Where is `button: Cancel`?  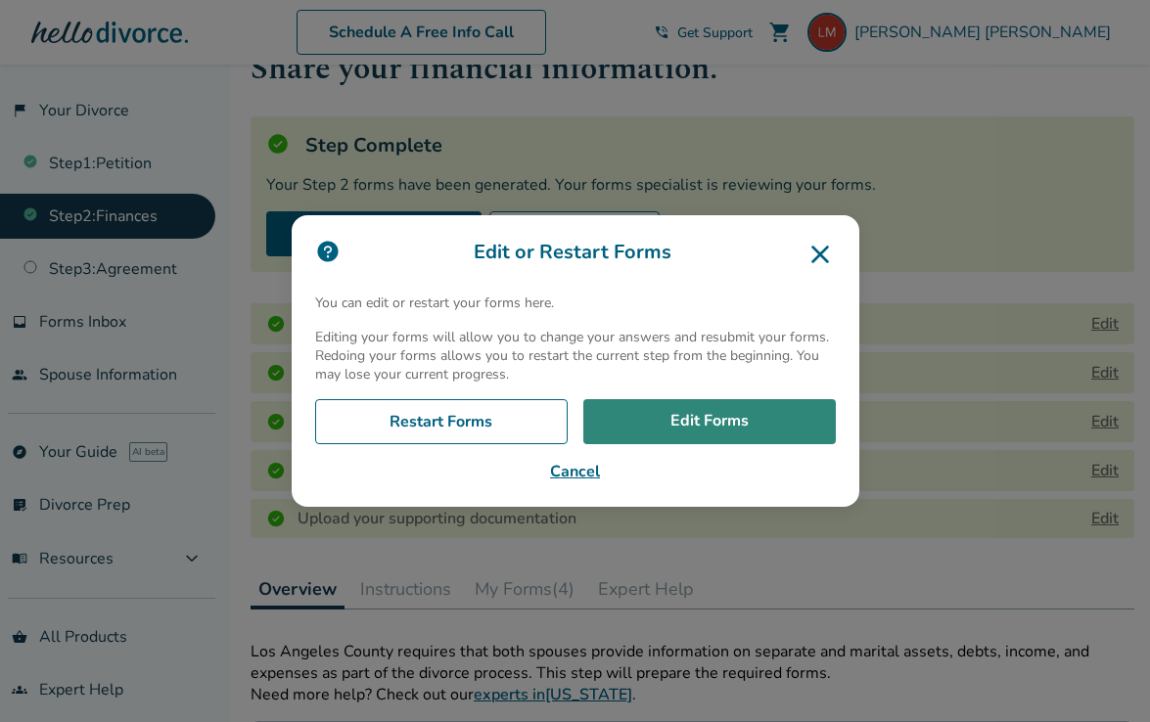
button: Cancel is located at coordinates (575, 472).